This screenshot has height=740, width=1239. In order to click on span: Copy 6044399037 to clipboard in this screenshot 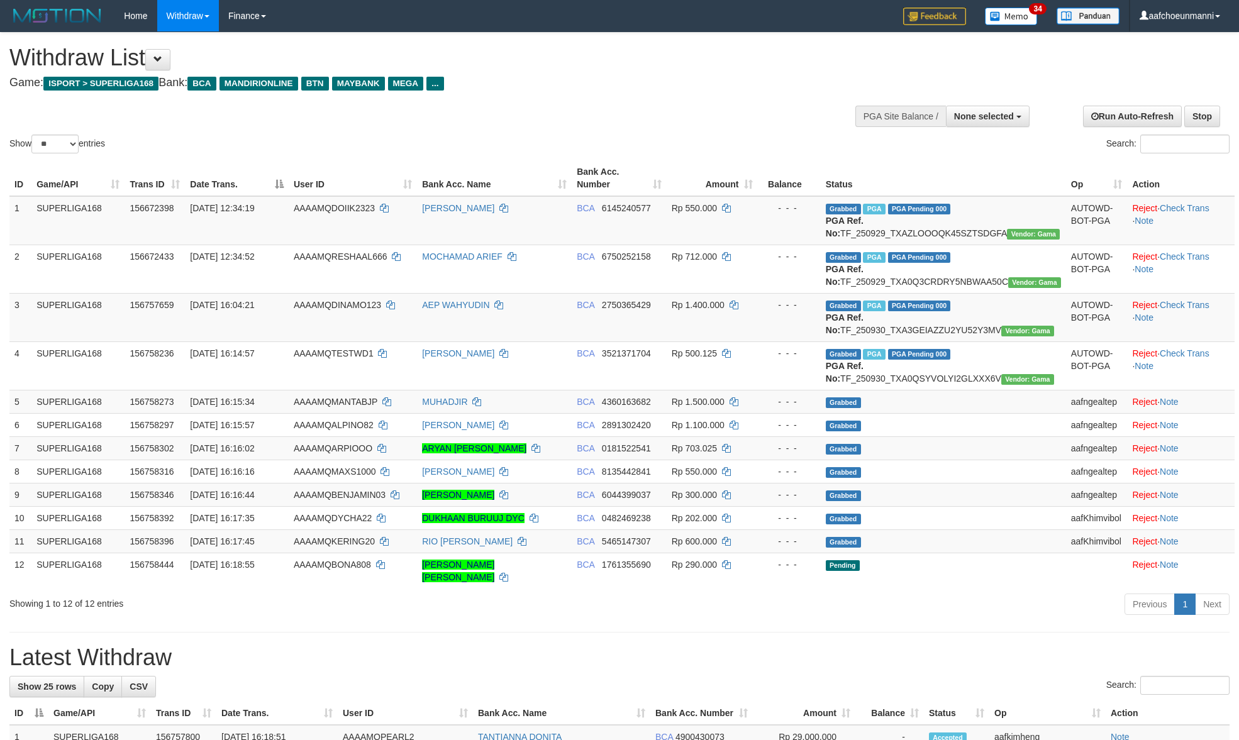, I will do `click(626, 495)`.